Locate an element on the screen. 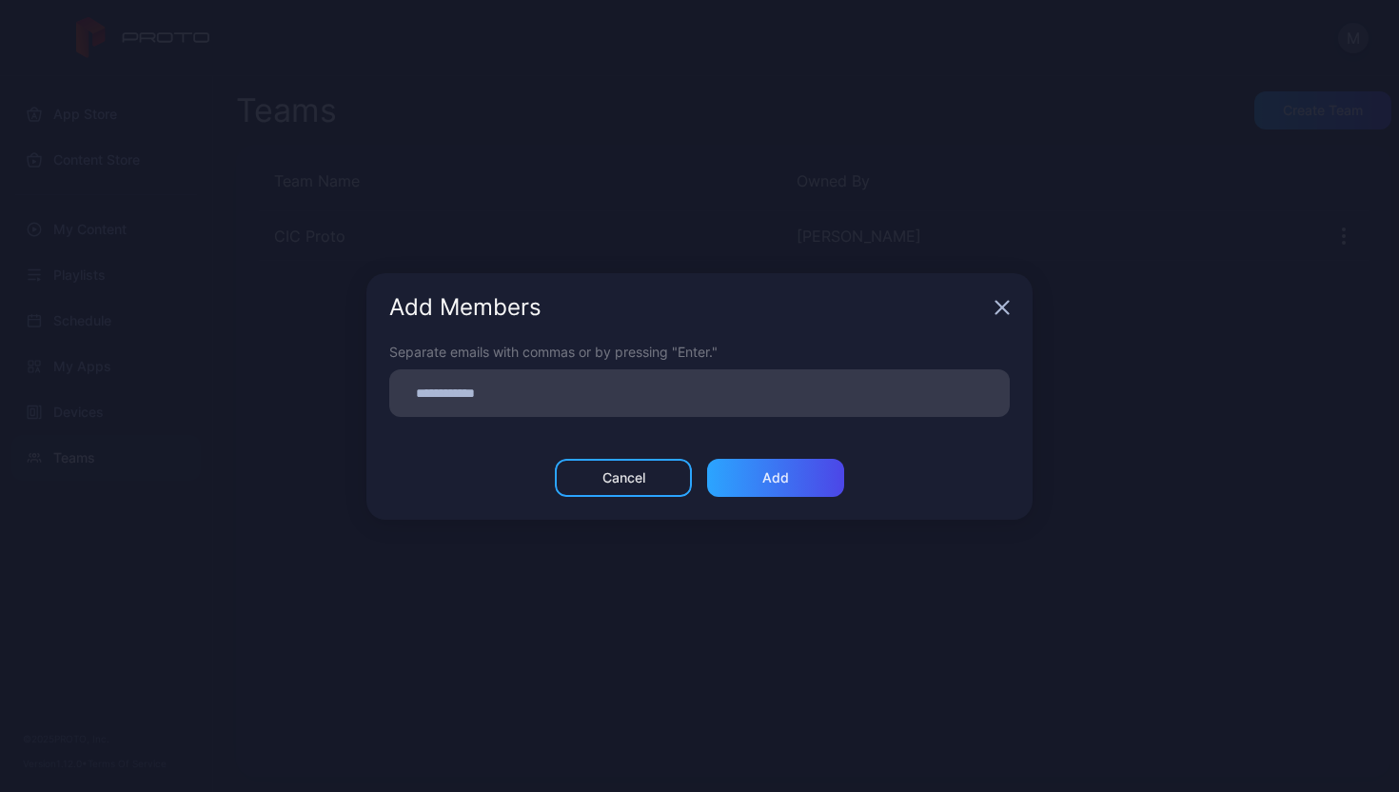 The height and width of the screenshot is (792, 1399). div: Add is located at coordinates (776, 478).